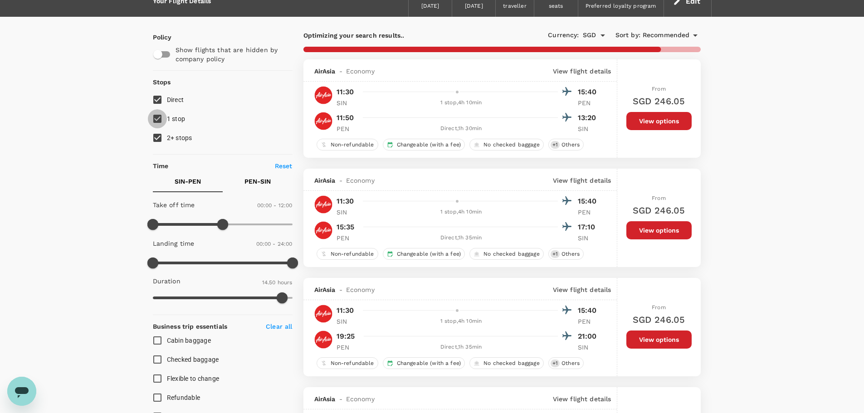 This screenshot has width=864, height=413. I want to click on div: traveller, so click(514, 6).